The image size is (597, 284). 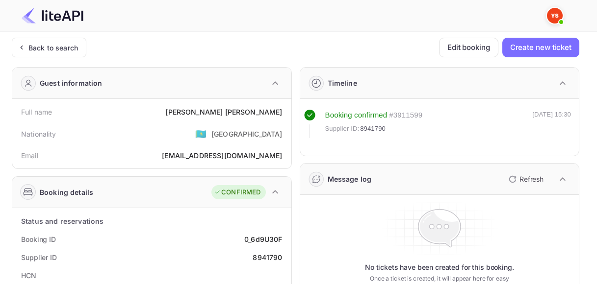 I want to click on button: Edit booking, so click(x=468, y=48).